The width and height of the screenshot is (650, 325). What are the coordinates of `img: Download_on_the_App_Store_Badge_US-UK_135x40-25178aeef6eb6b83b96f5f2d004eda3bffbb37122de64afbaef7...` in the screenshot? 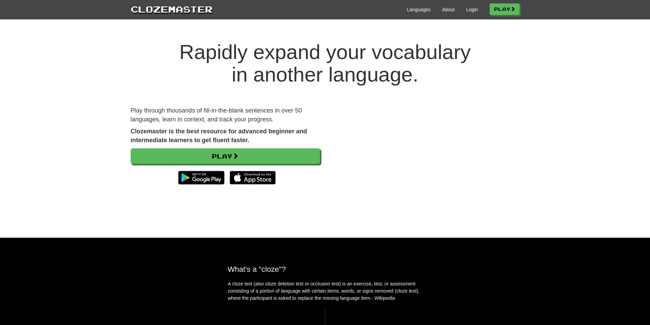 It's located at (252, 178).